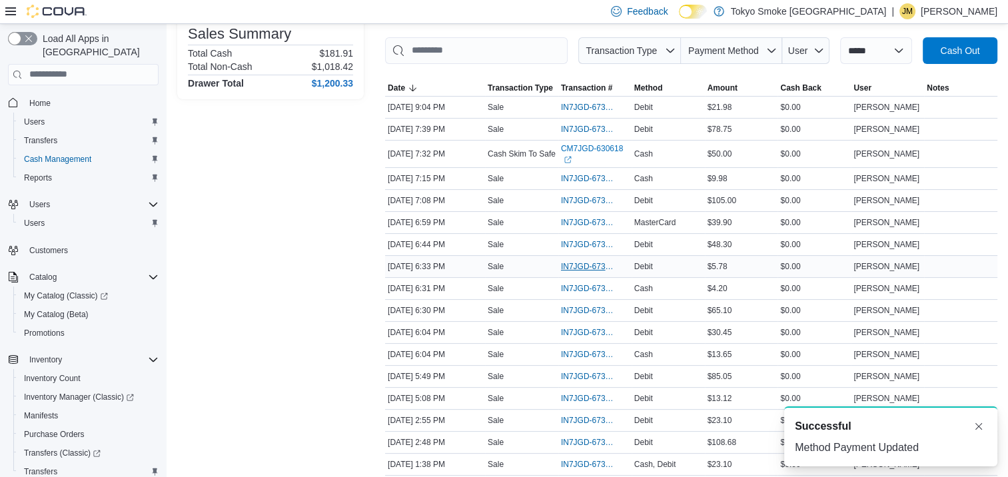 This screenshot has height=477, width=1008. What do you see at coordinates (588, 464) in the screenshot?
I see `span: IN7JGD-6732259` at bounding box center [588, 464].